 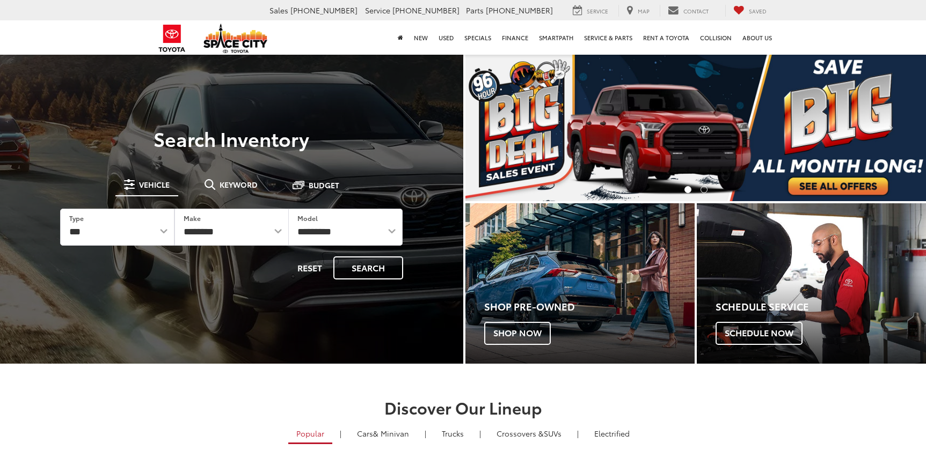 What do you see at coordinates (643, 11) in the screenshot?
I see `span: Map` at bounding box center [643, 11].